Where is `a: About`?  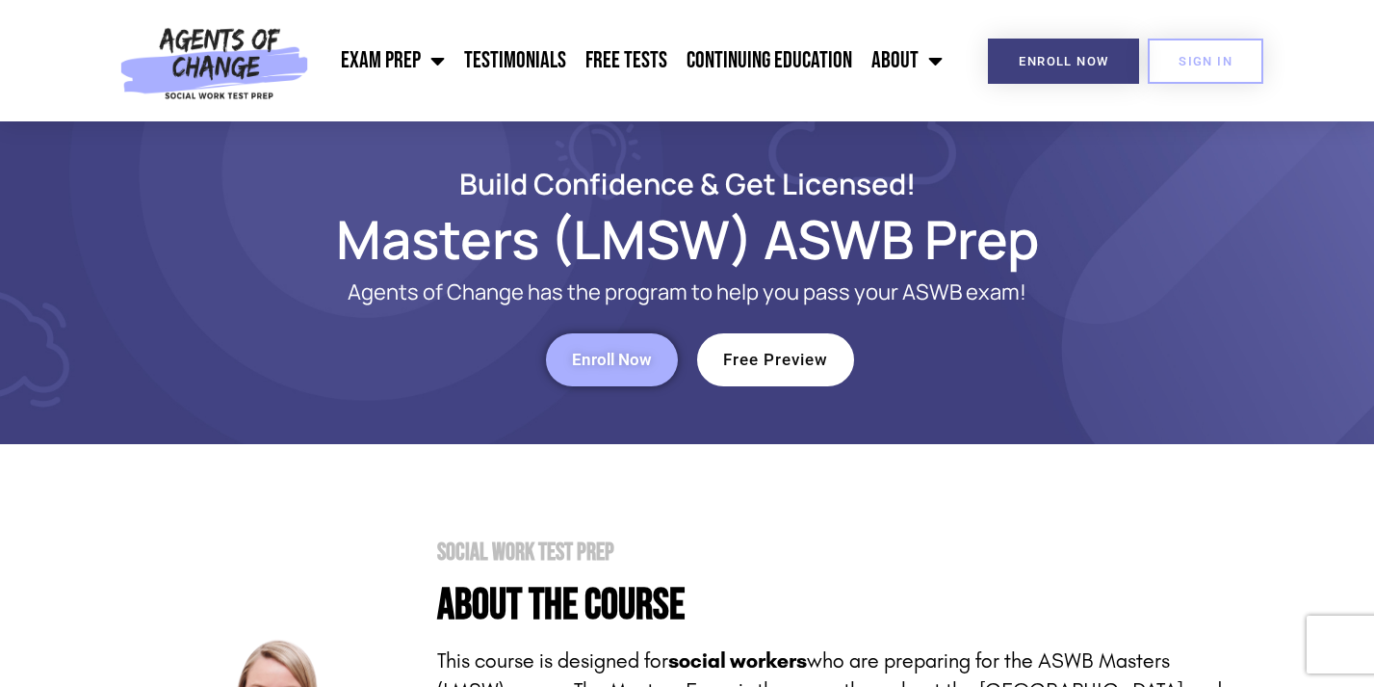 a: About is located at coordinates (907, 61).